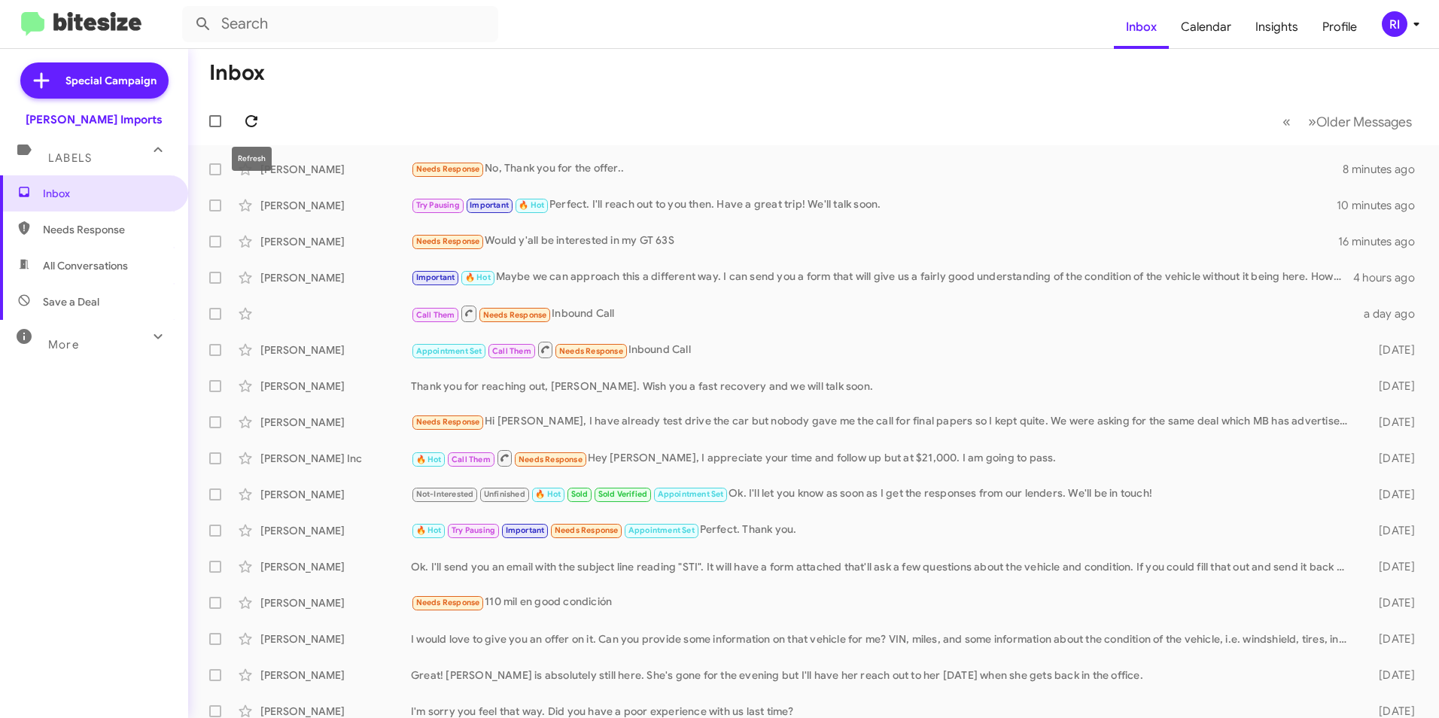 This screenshot has height=718, width=1439. What do you see at coordinates (1364, 122) in the screenshot?
I see `span: Older Messages` at bounding box center [1364, 122].